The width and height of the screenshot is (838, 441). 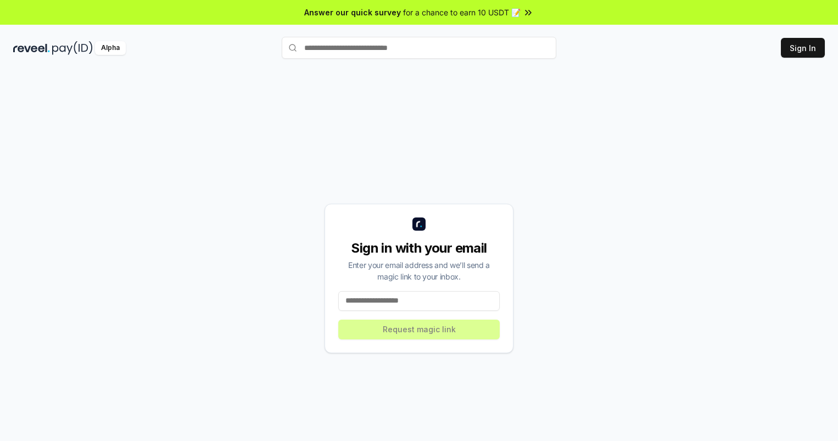 I want to click on span: for a chance to earn 10 USDT 📝, so click(x=462, y=12).